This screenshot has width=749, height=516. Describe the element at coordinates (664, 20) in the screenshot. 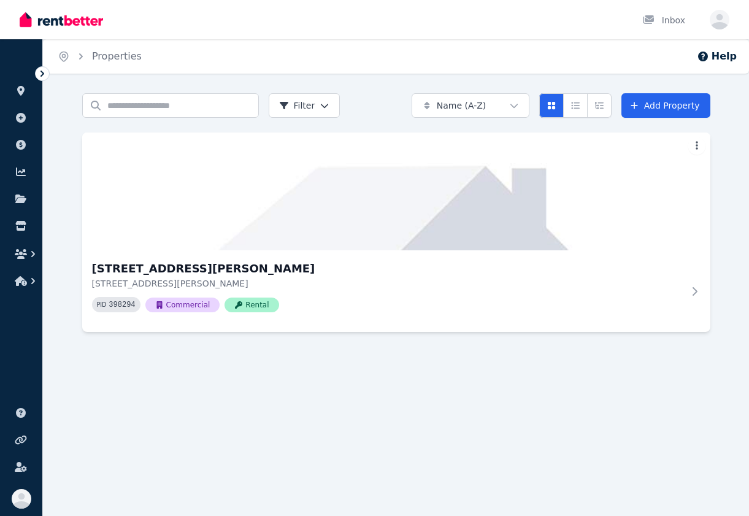

I see `div: Inbox` at that location.